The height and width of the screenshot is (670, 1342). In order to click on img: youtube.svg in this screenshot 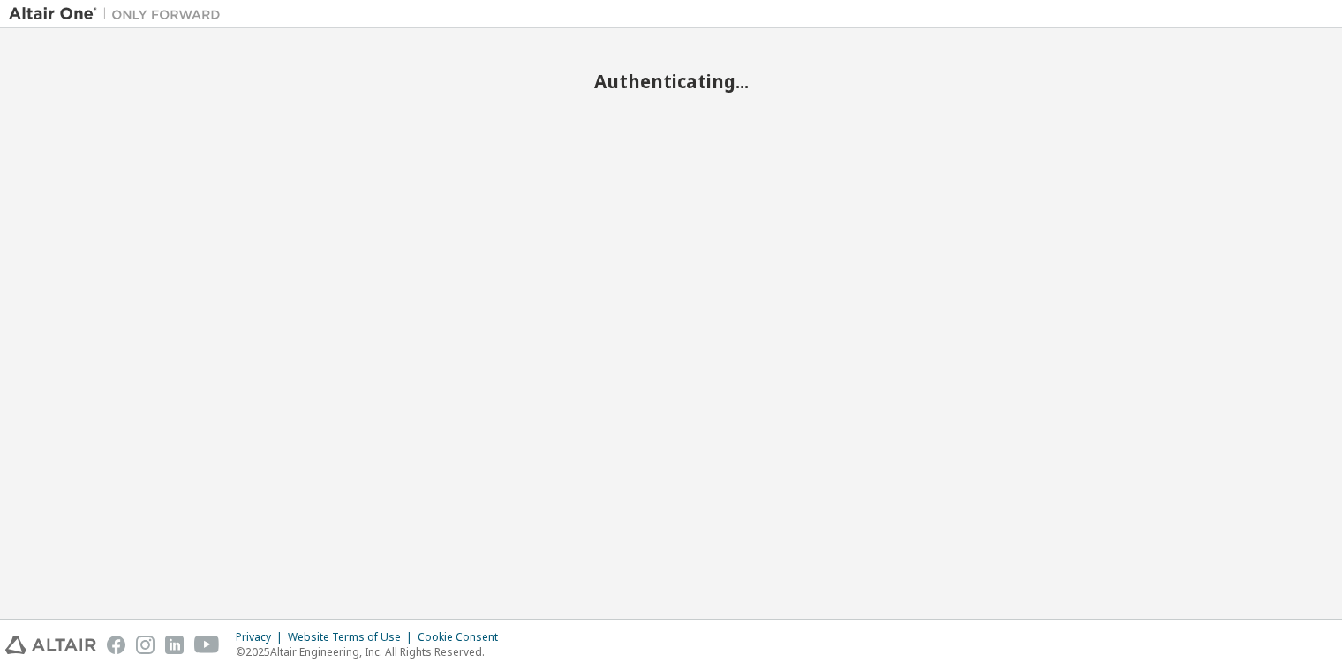, I will do `click(207, 645)`.